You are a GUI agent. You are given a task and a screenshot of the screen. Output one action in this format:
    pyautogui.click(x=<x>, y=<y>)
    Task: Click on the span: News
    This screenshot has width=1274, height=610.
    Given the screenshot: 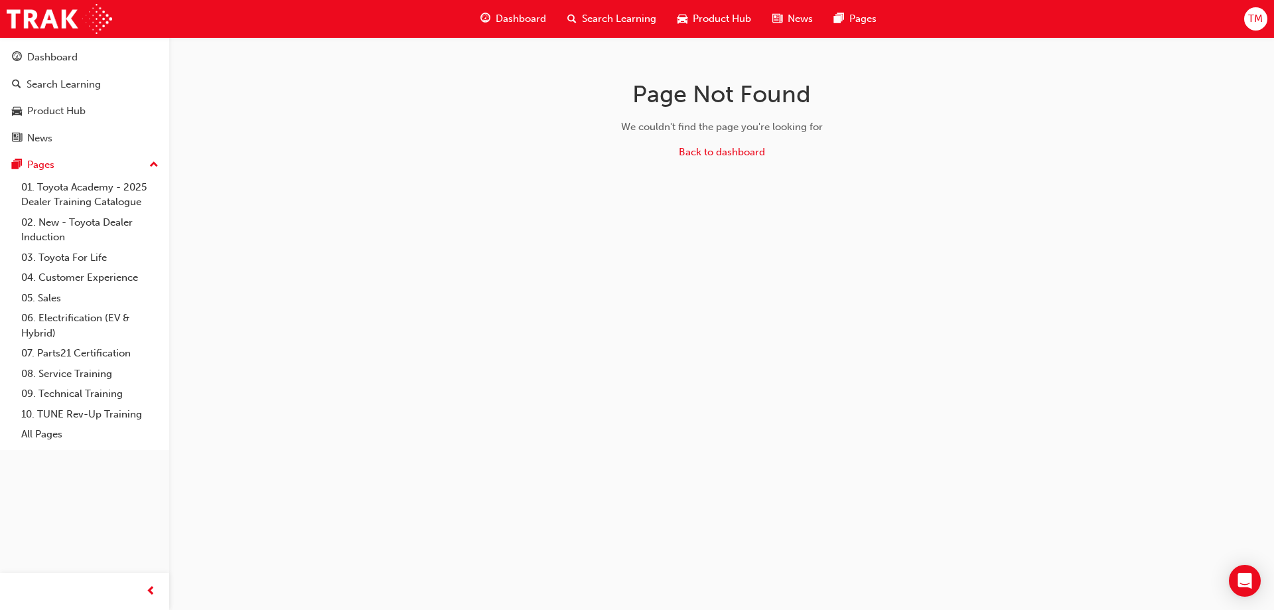 What is the action you would take?
    pyautogui.click(x=800, y=19)
    